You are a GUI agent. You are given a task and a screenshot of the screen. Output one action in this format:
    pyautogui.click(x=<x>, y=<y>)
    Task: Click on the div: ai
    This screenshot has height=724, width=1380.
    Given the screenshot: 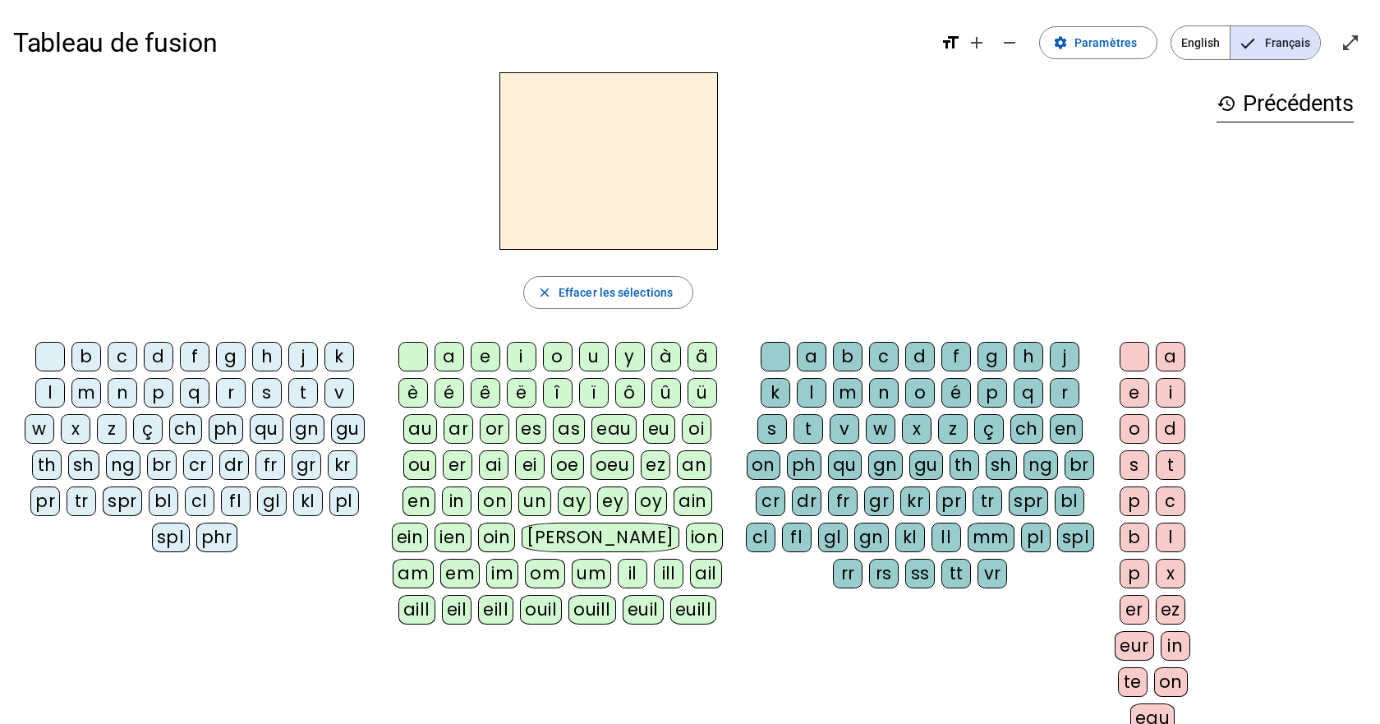 What is the action you would take?
    pyautogui.click(x=494, y=465)
    